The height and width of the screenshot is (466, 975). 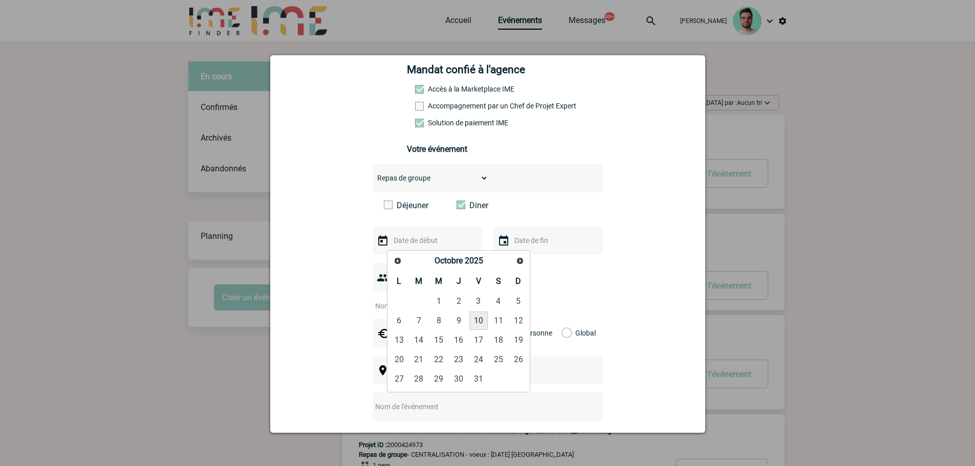 What do you see at coordinates (439, 360) in the screenshot?
I see `a: 22` at bounding box center [439, 360].